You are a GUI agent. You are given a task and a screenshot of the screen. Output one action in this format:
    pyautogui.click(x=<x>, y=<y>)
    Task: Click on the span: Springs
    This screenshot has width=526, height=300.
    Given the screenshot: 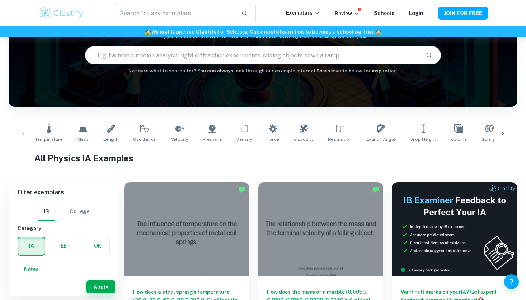 What is the action you would take?
    pyautogui.click(x=490, y=139)
    